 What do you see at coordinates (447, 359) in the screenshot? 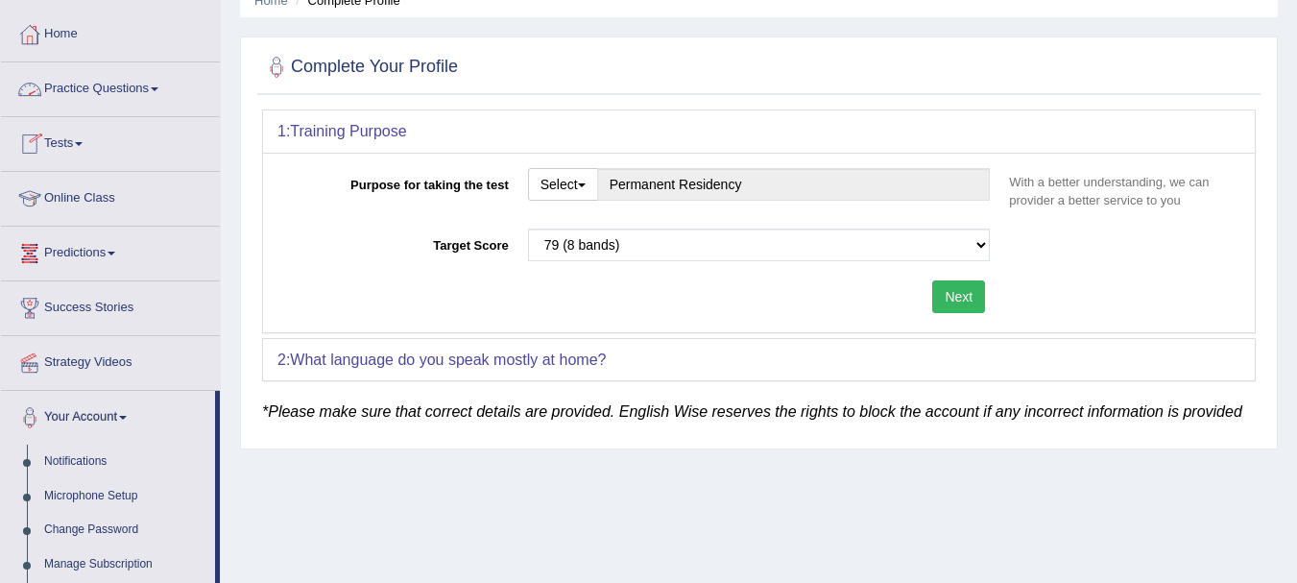
I see `b: What language do you speak mostly at home?` at bounding box center [447, 359].